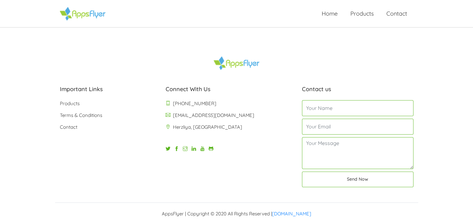  I want to click on a: Terms & Conditions, so click(81, 115).